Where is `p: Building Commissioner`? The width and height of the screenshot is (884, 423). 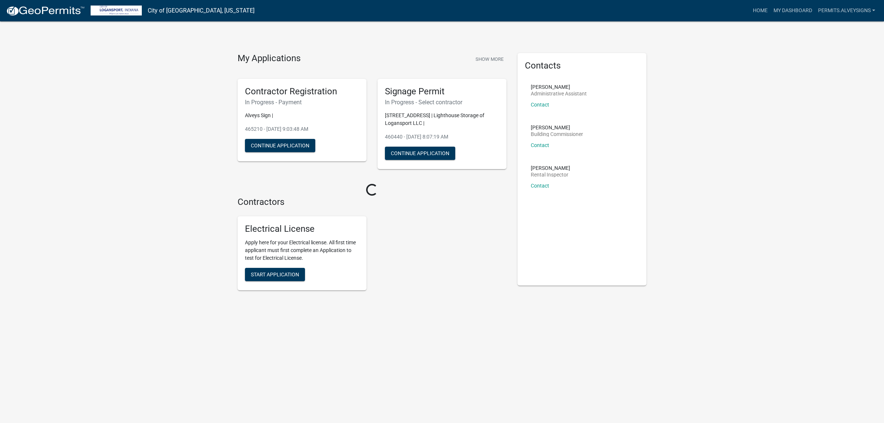
p: Building Commissioner is located at coordinates (557, 134).